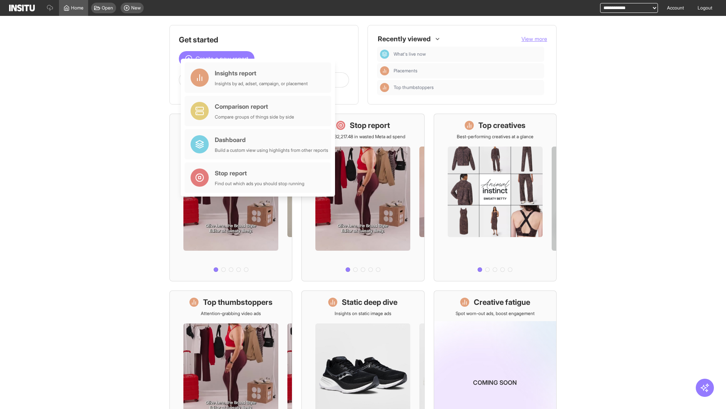 This screenshot has height=409, width=726. I want to click on img: Logo, so click(22, 8).